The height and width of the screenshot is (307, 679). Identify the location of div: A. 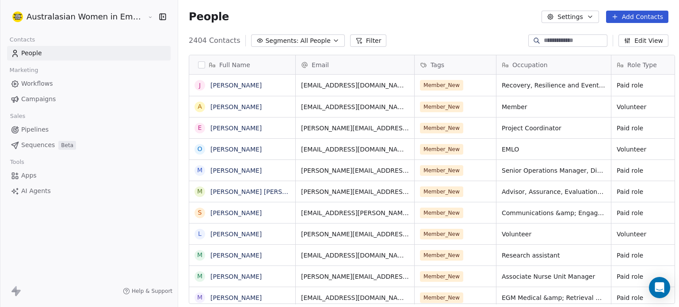
(200, 106).